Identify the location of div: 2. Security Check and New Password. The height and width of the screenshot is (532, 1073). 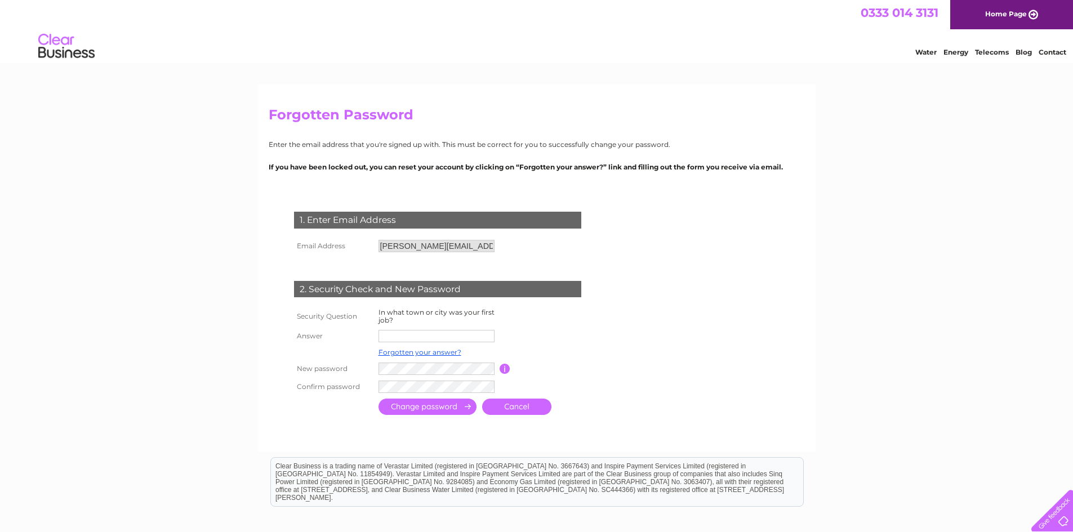
(438, 289).